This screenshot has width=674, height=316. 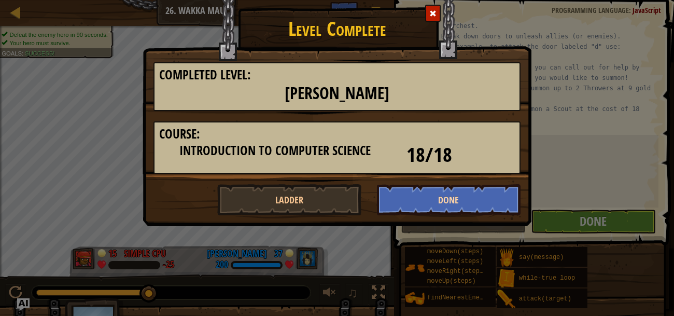 I want to click on h3: Introduction to Computer Science, so click(x=275, y=150).